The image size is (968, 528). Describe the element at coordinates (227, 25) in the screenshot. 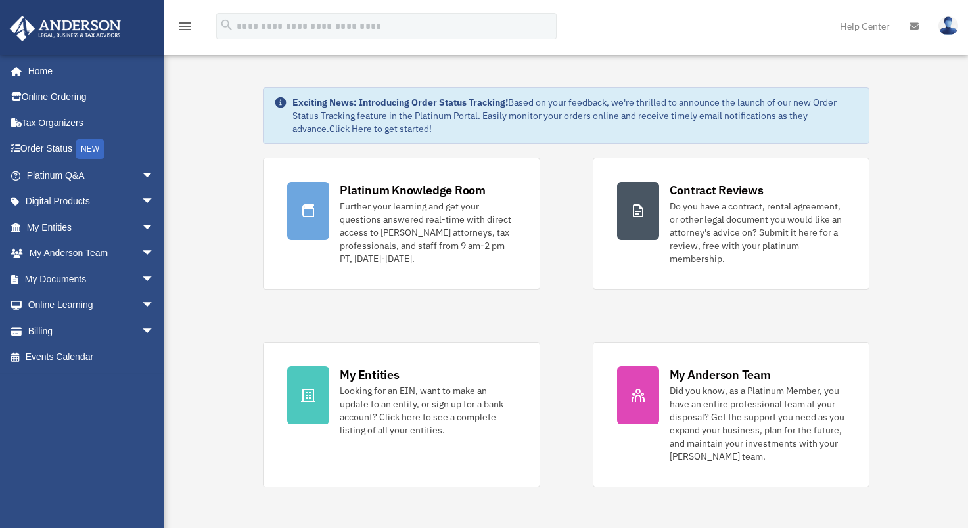

I see `i: search` at that location.